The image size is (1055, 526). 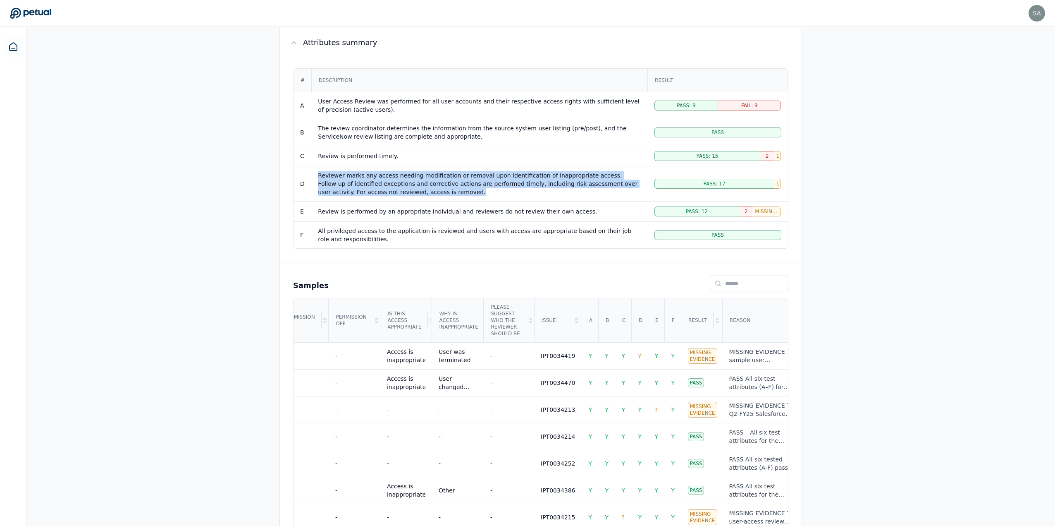 What do you see at coordinates (447, 490) in the screenshot?
I see `div: Other` at bounding box center [447, 490].